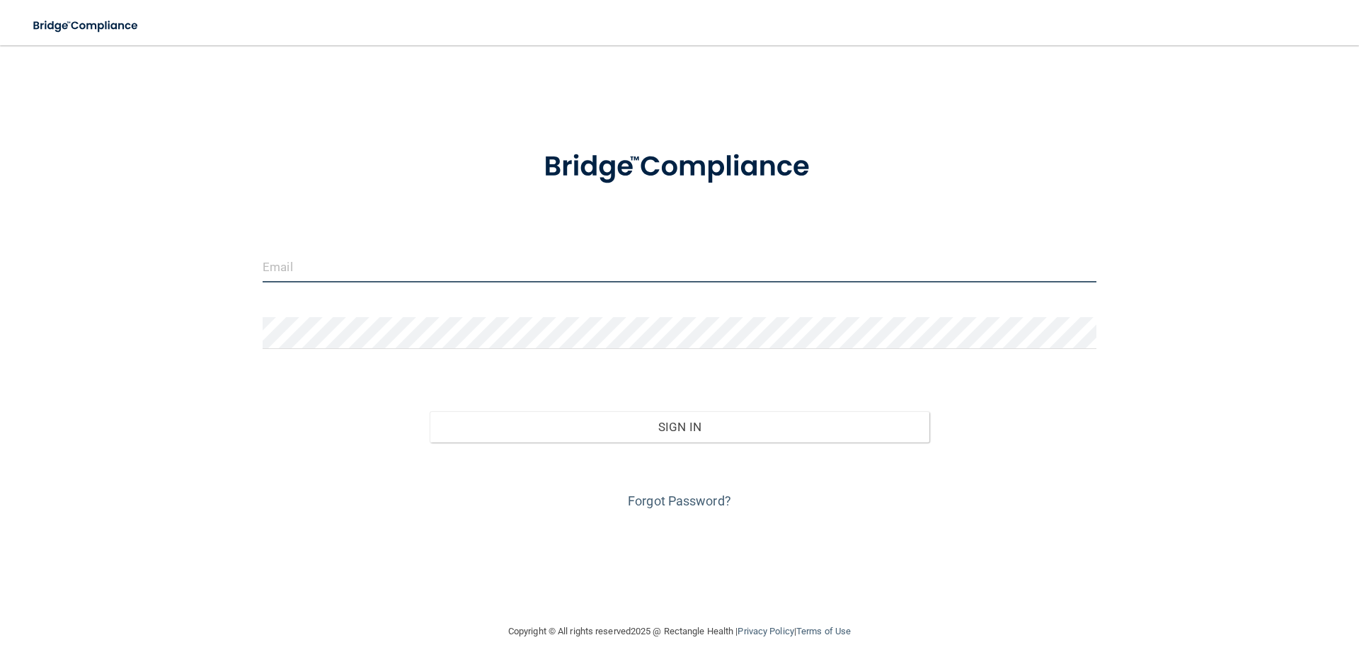  Describe the element at coordinates (680, 266) in the screenshot. I see `input: Email` at that location.